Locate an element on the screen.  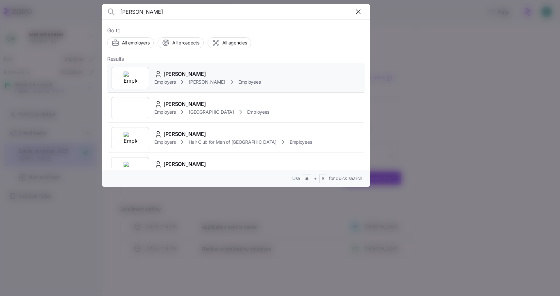
span: All prospects is located at coordinates (186, 43).